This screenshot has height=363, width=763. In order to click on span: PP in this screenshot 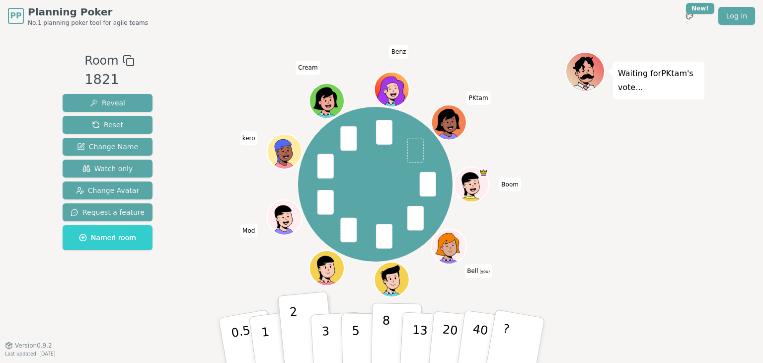, I will do `click(15, 16)`.